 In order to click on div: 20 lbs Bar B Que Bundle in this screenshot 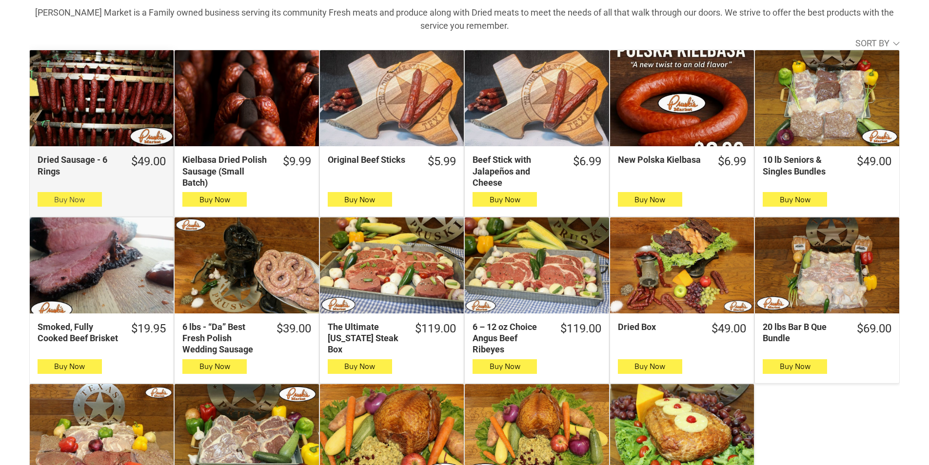, I will do `click(804, 333)`.